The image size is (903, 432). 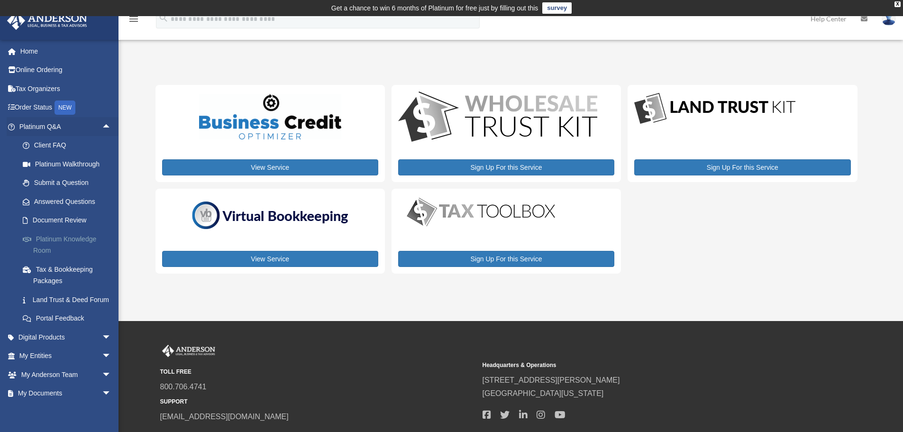 I want to click on a: Platinum Walkthrough, so click(x=69, y=164).